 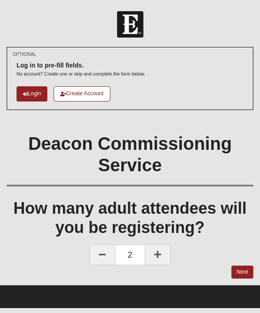 I want to click on h1: How many adult attendees will you be registering?, so click(x=130, y=218).